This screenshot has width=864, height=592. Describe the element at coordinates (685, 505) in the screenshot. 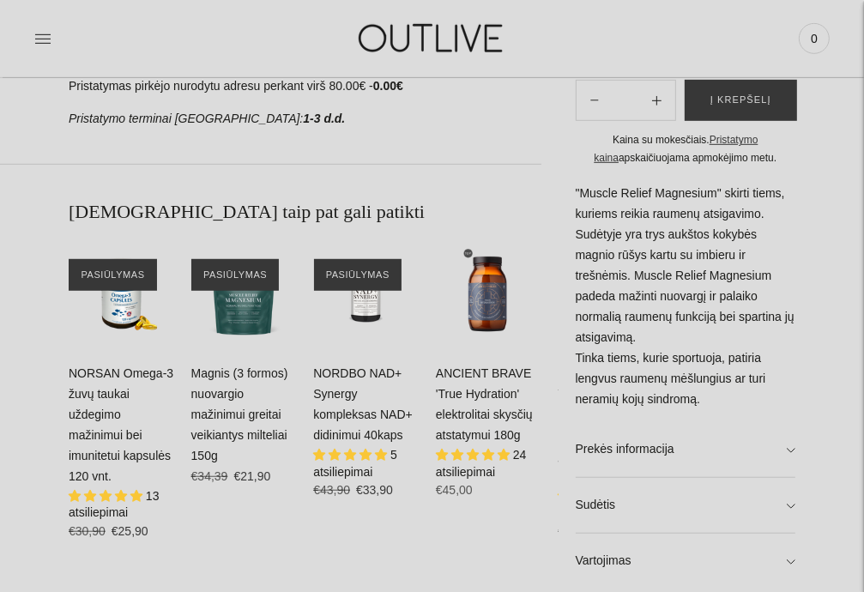

I see `a: Sudėtis` at that location.